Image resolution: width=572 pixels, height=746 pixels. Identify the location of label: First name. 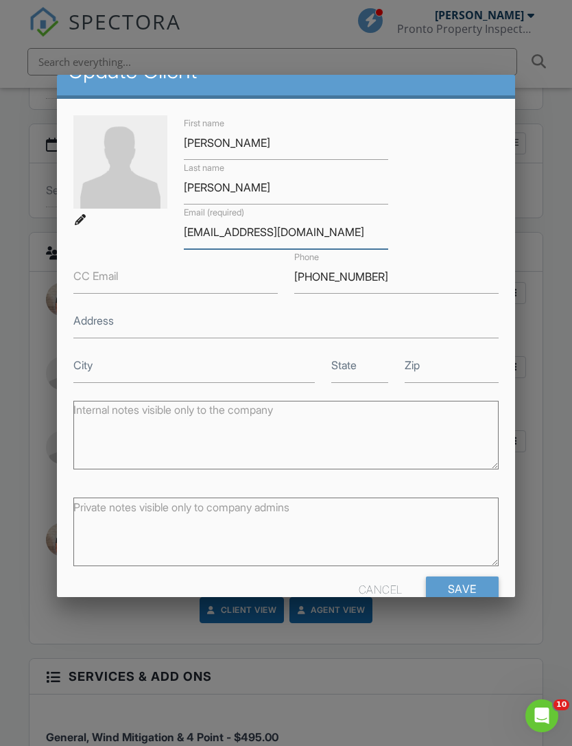
(204, 124).